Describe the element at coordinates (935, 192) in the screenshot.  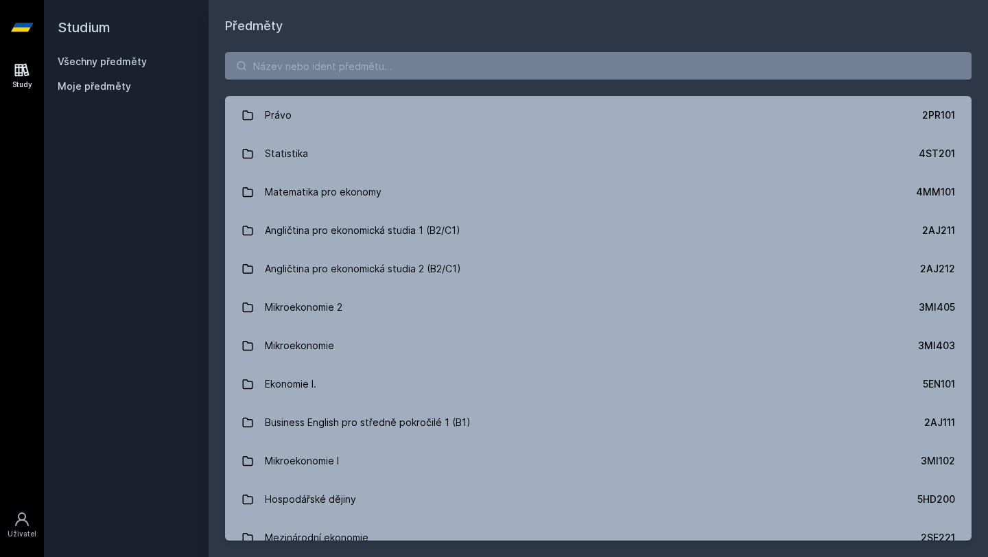
I see `div: 4MM101` at that location.